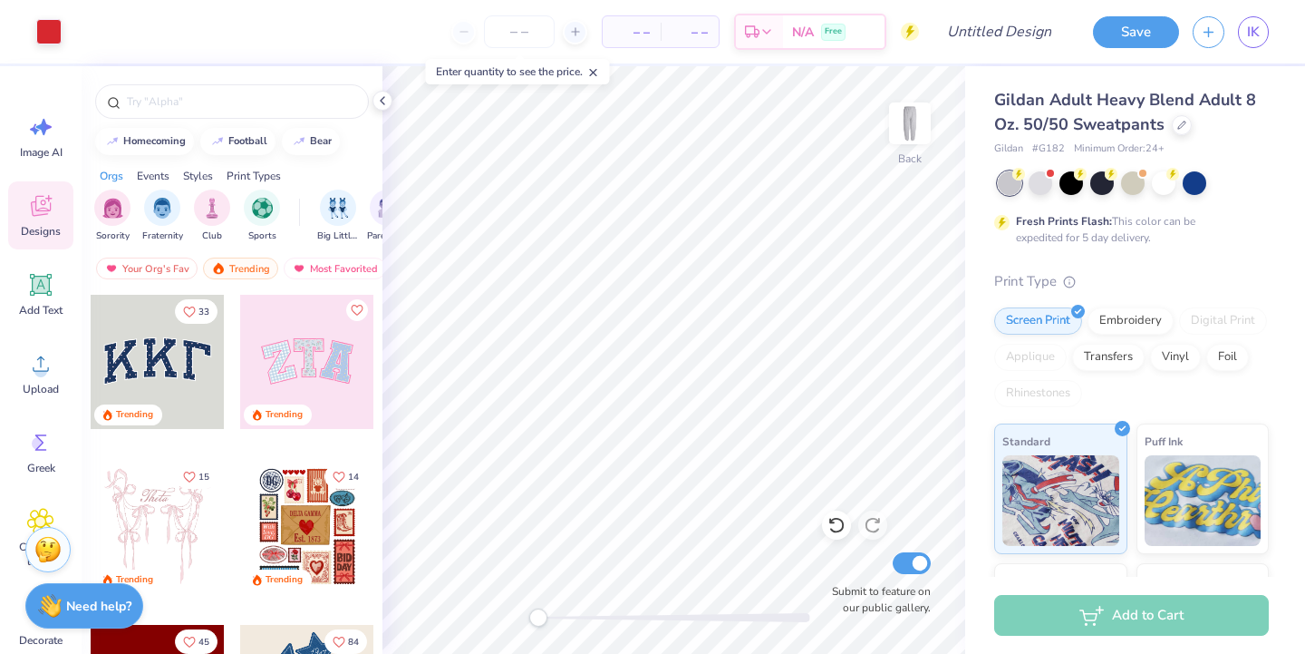  Describe the element at coordinates (212, 208) in the screenshot. I see `img: Club Image` at that location.